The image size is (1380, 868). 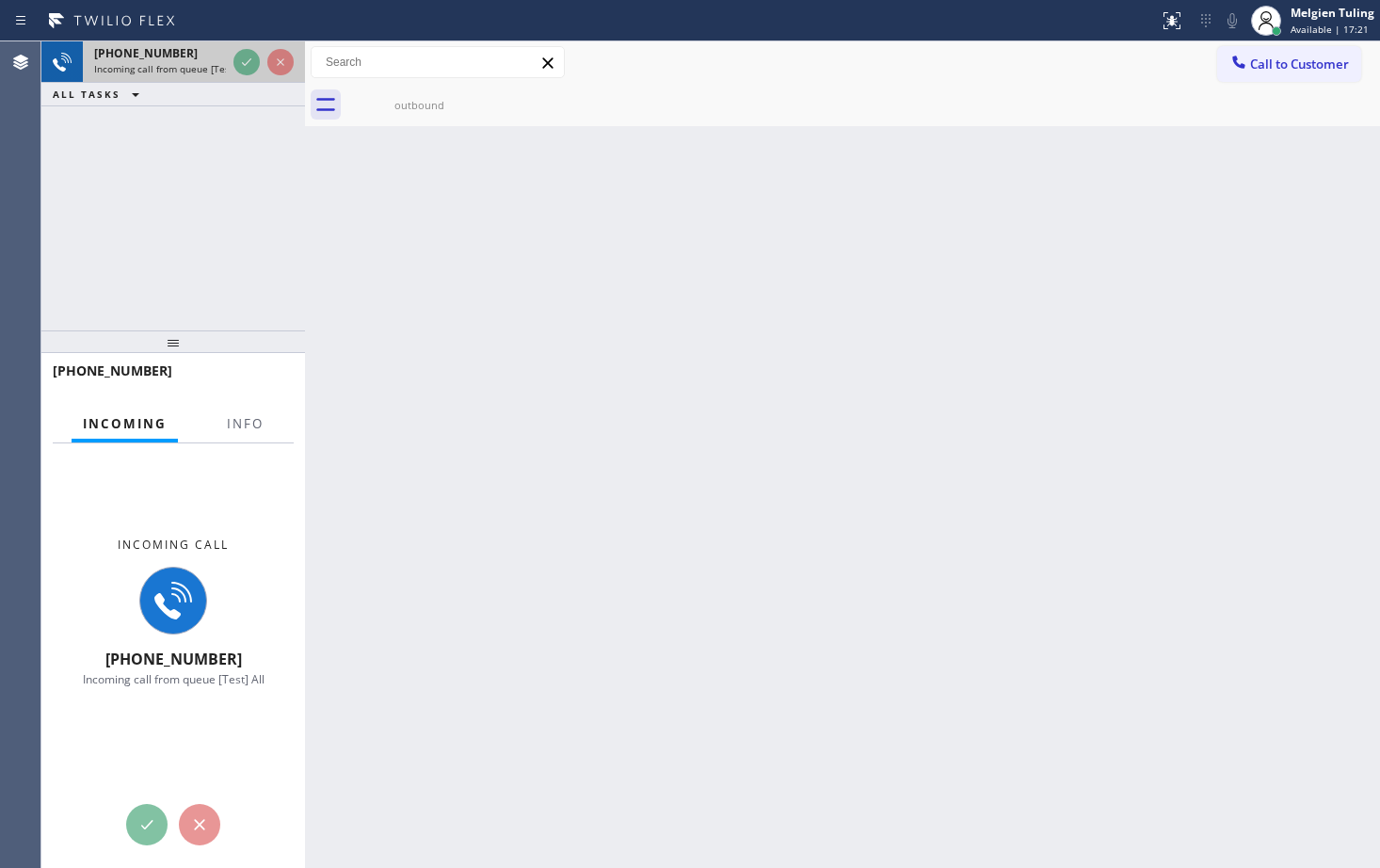 What do you see at coordinates (86, 94) in the screenshot?
I see `span: ALL TASKS` at bounding box center [86, 94].